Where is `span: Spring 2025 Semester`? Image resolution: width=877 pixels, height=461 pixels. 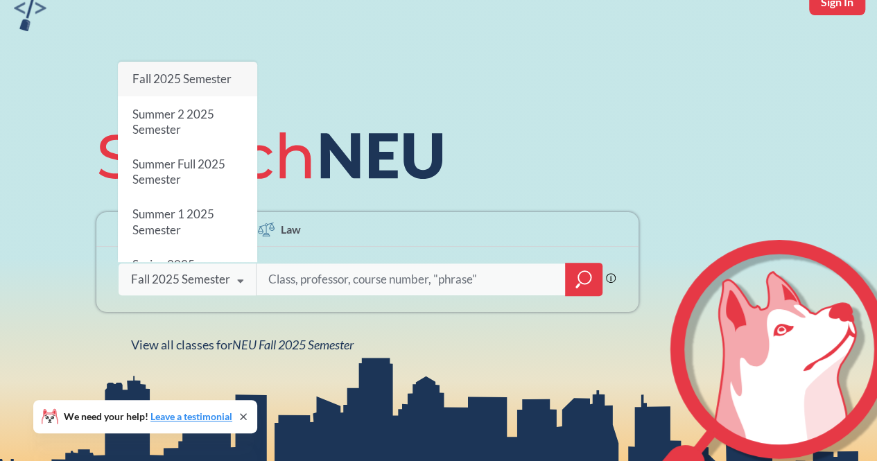
span: Spring 2025 Semester is located at coordinates (163, 272).